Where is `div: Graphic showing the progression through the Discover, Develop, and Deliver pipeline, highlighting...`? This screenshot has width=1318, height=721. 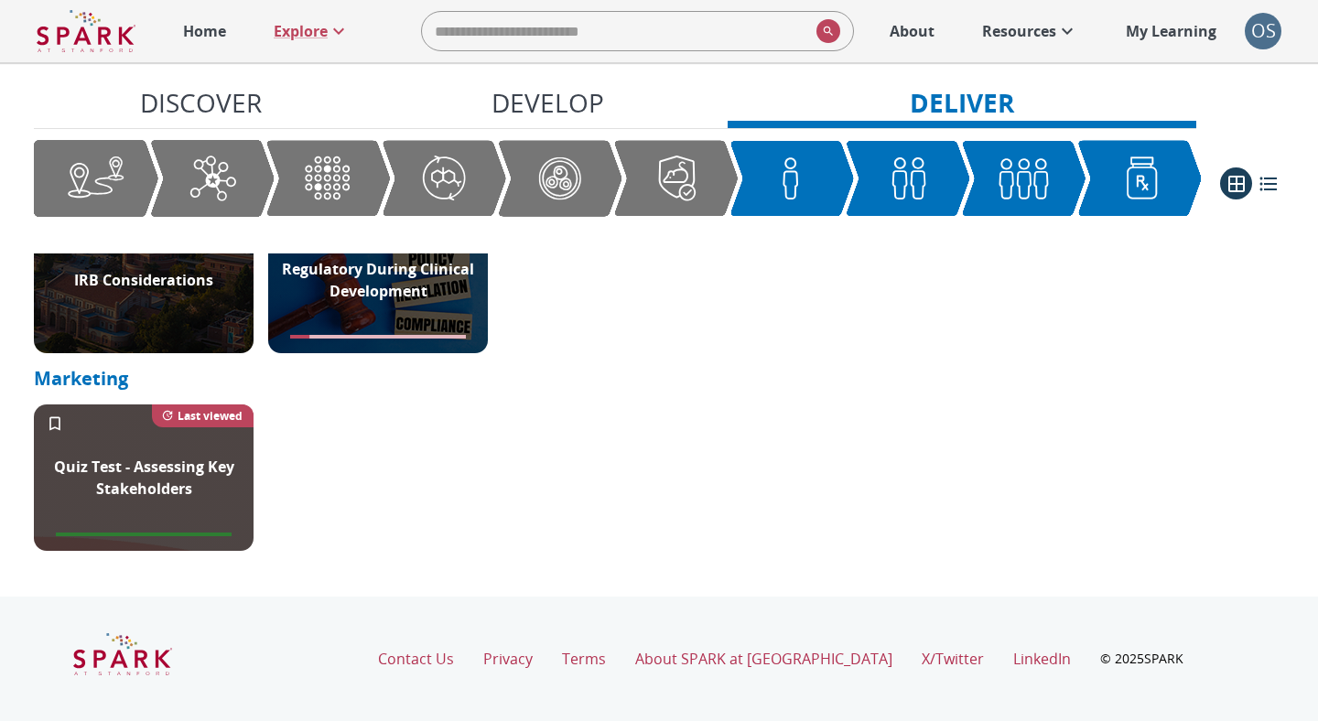 div: Graphic showing the progression through the Discover, Develop, and Deliver pipeline, highlighting... is located at coordinates (618, 179).